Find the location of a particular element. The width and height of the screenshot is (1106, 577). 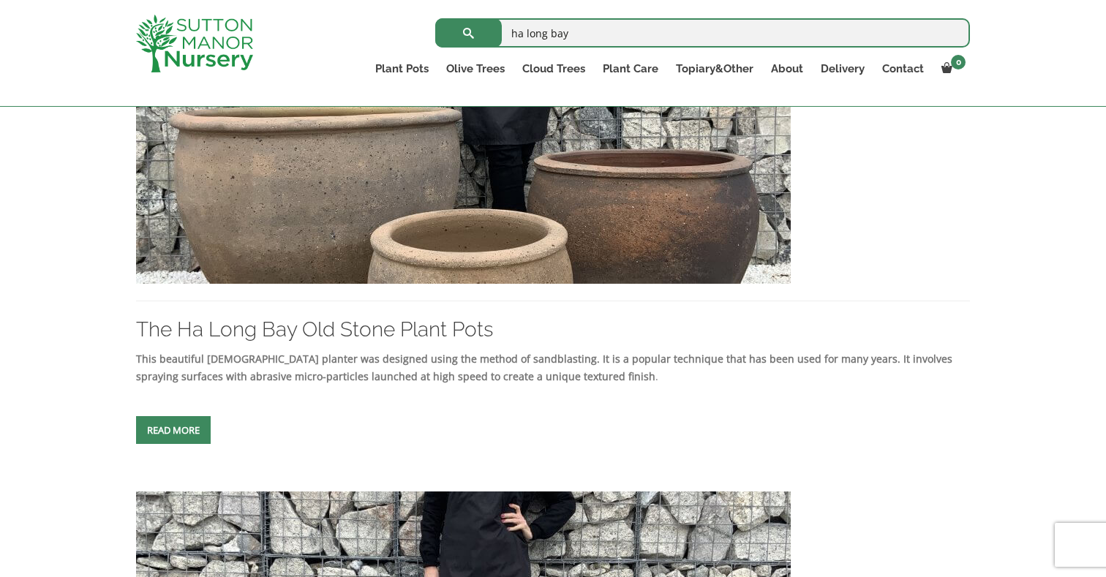

img: logo is located at coordinates (195, 43).